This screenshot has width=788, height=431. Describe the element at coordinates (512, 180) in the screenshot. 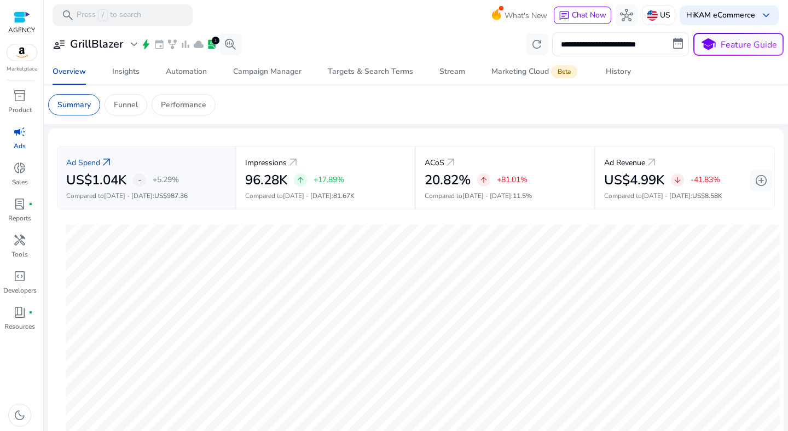

I see `p: +81.01%` at that location.